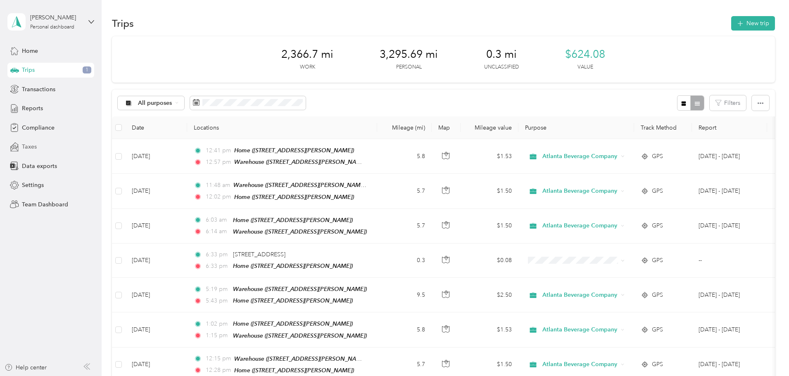 This screenshot has height=376, width=789. What do you see at coordinates (489, 128) in the screenshot?
I see `th: Mileage value` at bounding box center [489, 128].